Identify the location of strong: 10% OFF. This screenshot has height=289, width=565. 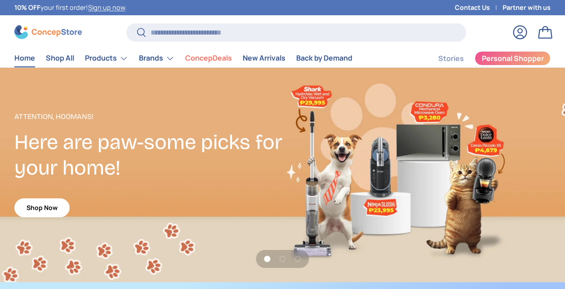
(27, 7).